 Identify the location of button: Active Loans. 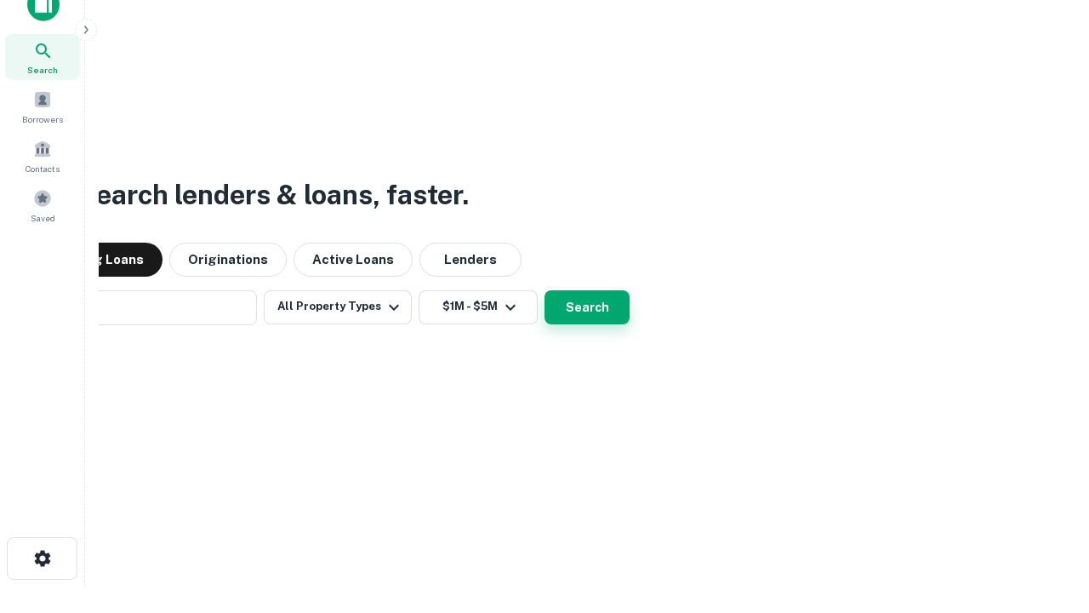
(353, 259).